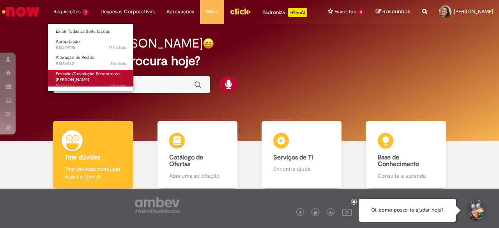 This screenshot has width=499, height=228. What do you see at coordinates (91, 64) in the screenshot?
I see `span: R13569421` at bounding box center [91, 64].